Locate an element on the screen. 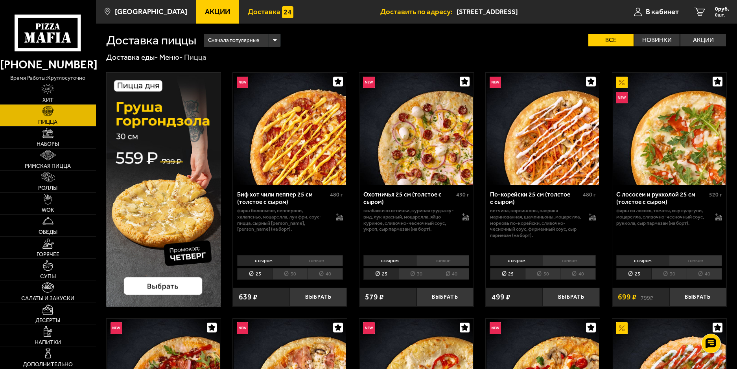 Image resolution: width=737 pixels, height=369 pixels. img: Охотничья 25 см (толстое с сыром) is located at coordinates (416, 129).